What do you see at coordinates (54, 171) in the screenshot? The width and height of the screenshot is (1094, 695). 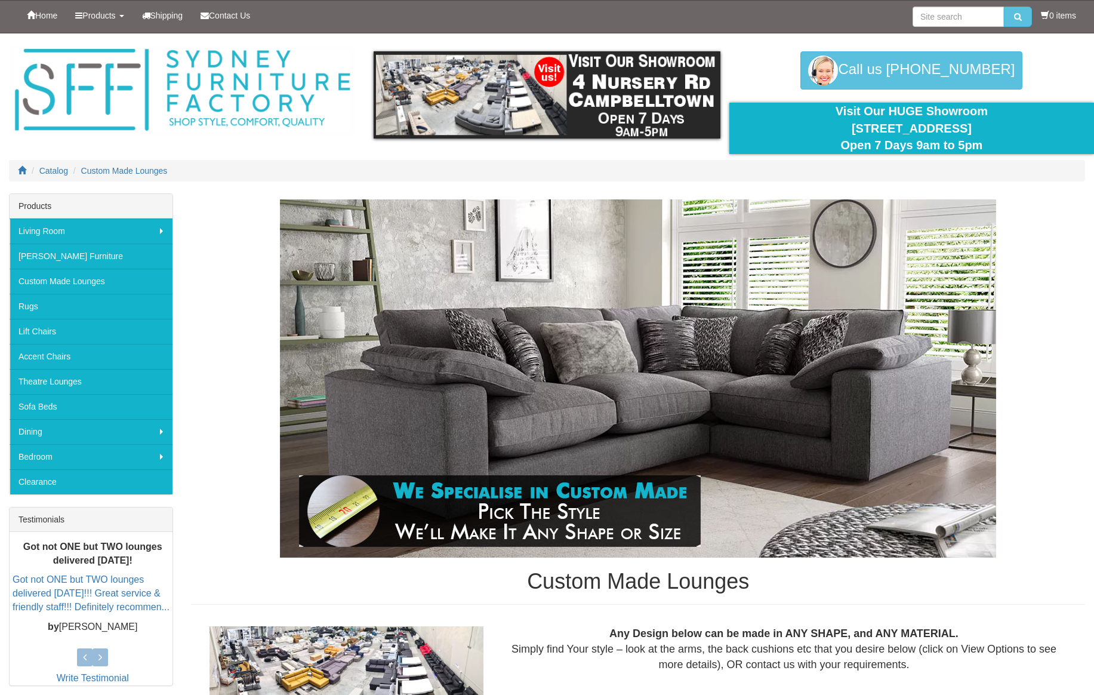 I see `a: Catalog` at bounding box center [54, 171].